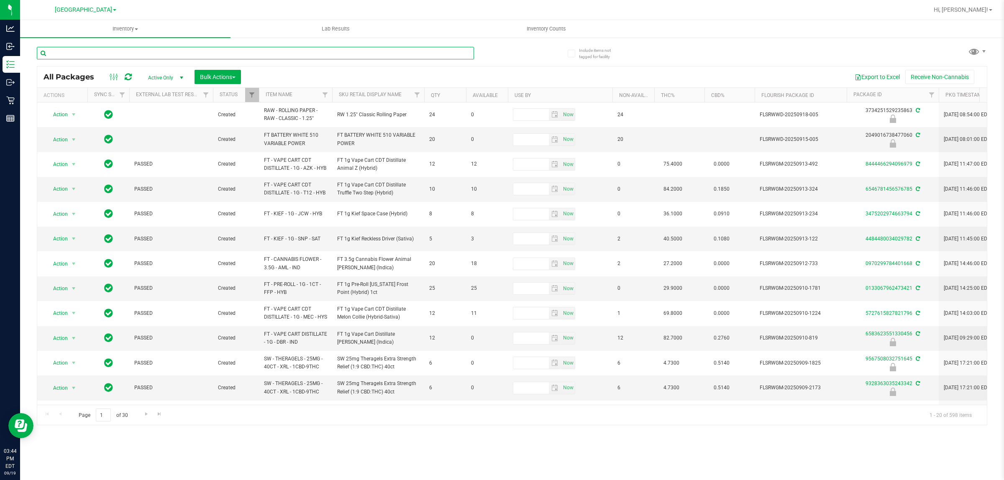 The width and height of the screenshot is (1004, 480). Describe the element at coordinates (672, 239) in the screenshot. I see `span: 40.5000` at that location.